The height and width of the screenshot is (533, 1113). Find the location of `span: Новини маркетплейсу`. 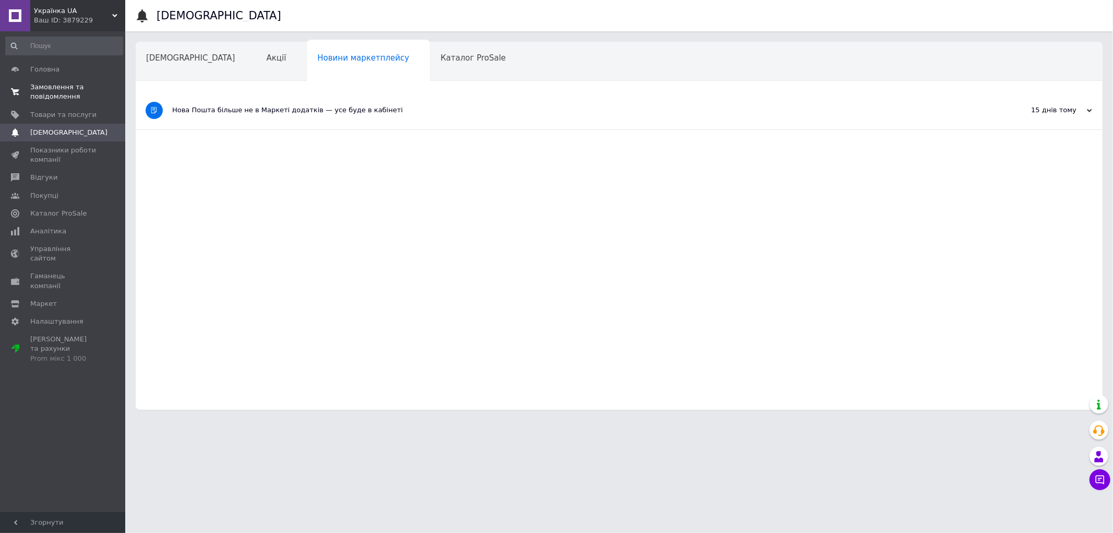

span: Новини маркетплейсу is located at coordinates (363, 58).